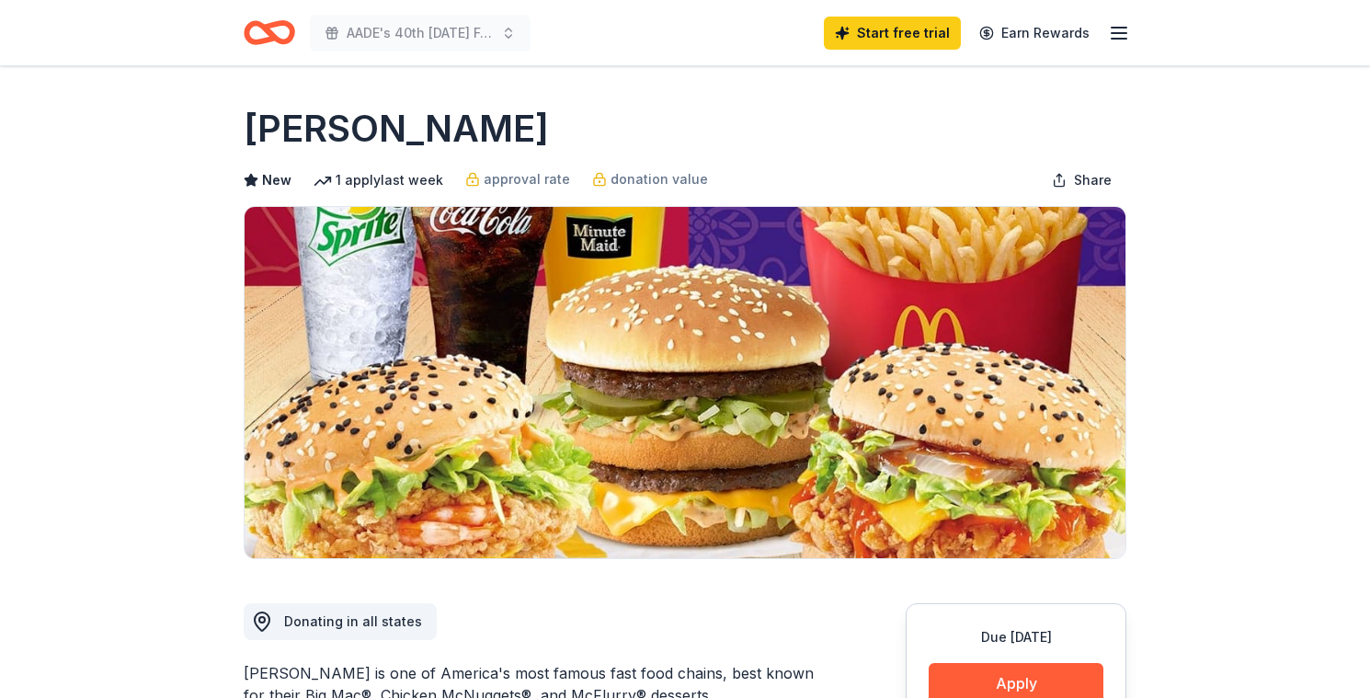 The height and width of the screenshot is (698, 1370). I want to click on a: Start free trial, so click(892, 33).